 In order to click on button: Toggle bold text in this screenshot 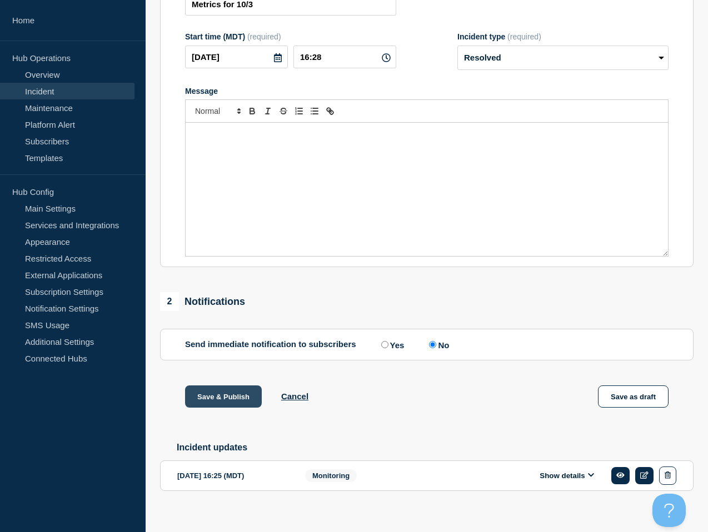, I will do `click(252, 111)`.